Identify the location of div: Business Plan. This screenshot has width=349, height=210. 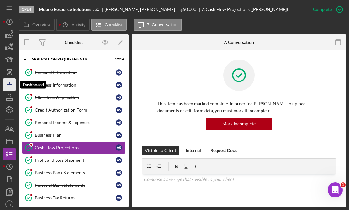
(75, 135).